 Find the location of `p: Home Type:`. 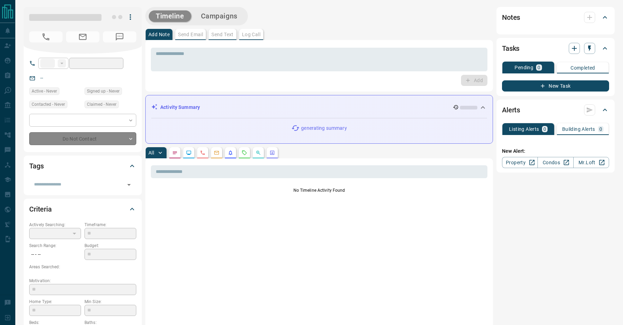

p: Home Type: is located at coordinates (55, 301).